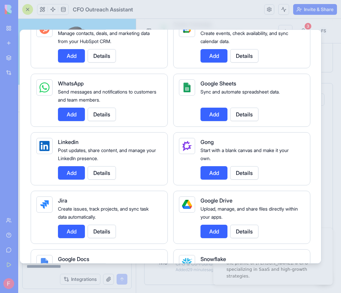 The width and height of the screenshot is (341, 293). I want to click on button: FS, so click(187, 12).